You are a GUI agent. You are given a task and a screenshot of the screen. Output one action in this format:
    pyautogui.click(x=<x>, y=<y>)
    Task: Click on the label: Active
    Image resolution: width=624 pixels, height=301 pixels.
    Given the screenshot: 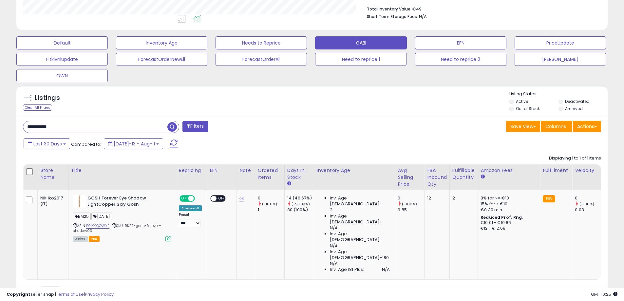 What is the action you would take?
    pyautogui.click(x=522, y=101)
    